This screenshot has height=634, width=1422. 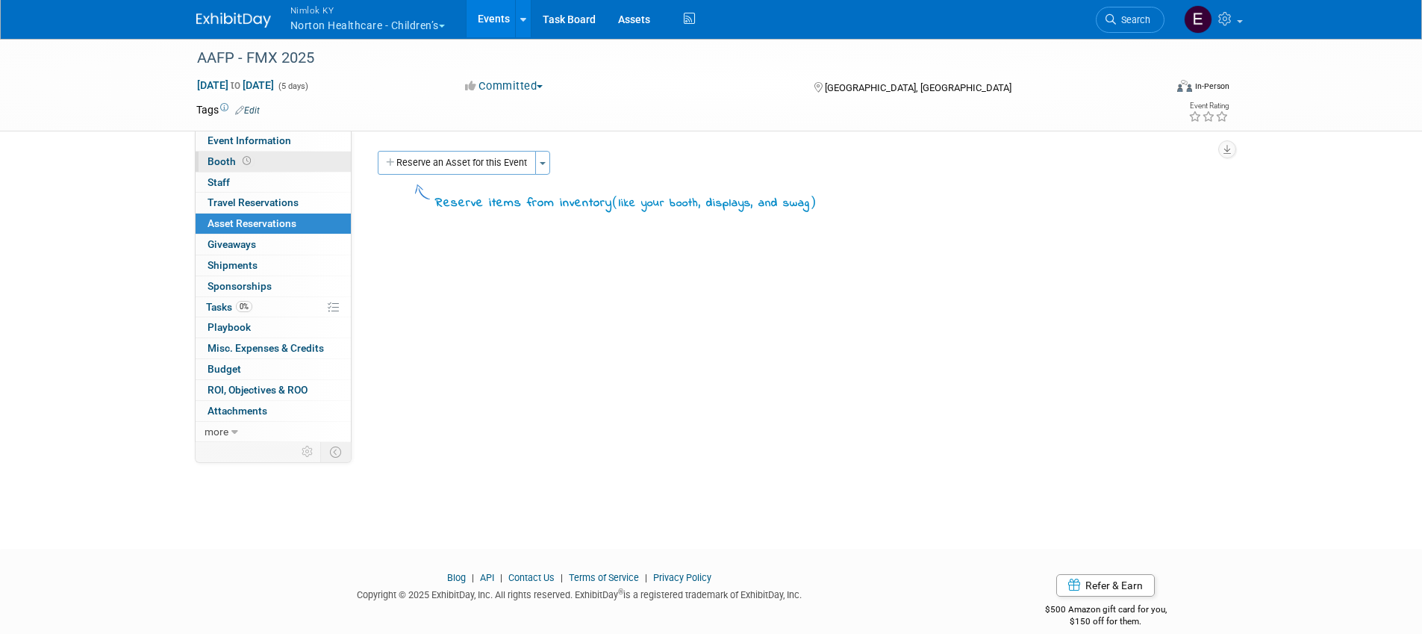 What do you see at coordinates (1130, 19) in the screenshot?
I see `a: Search` at bounding box center [1130, 19].